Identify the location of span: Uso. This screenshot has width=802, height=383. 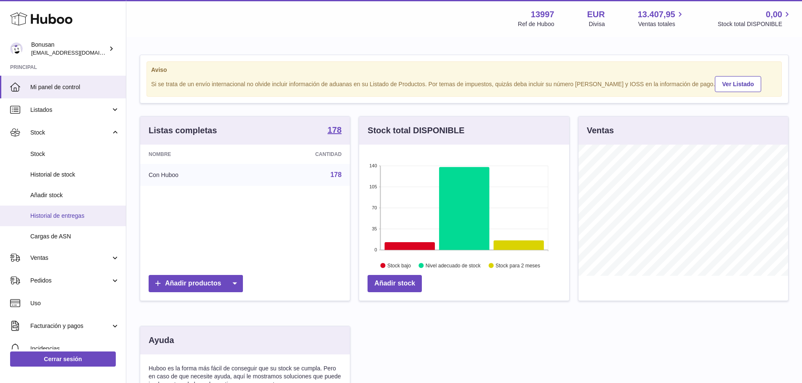
(75, 304).